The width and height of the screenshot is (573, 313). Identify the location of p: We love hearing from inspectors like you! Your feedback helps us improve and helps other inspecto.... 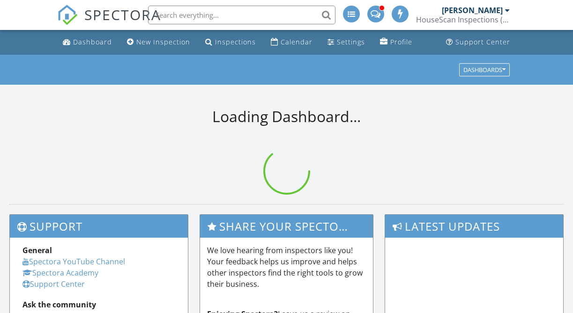
(286, 267).